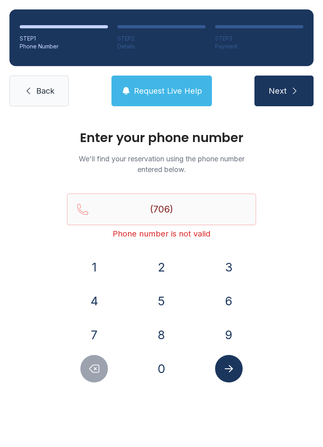 The image size is (323, 447). I want to click on span: Back, so click(45, 91).